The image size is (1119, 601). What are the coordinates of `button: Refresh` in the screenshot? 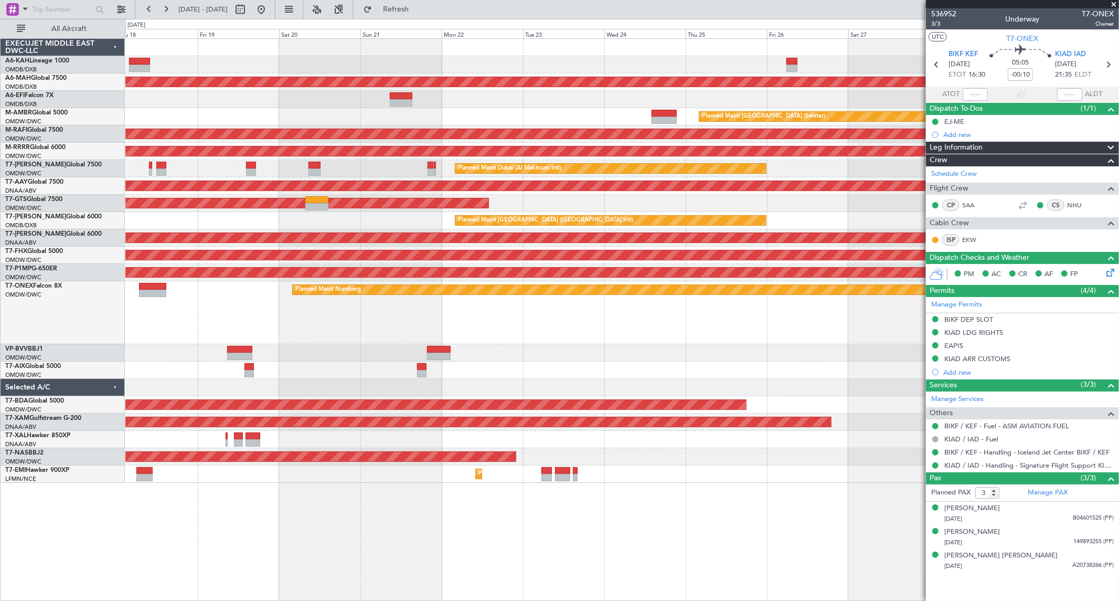 It's located at (390, 9).